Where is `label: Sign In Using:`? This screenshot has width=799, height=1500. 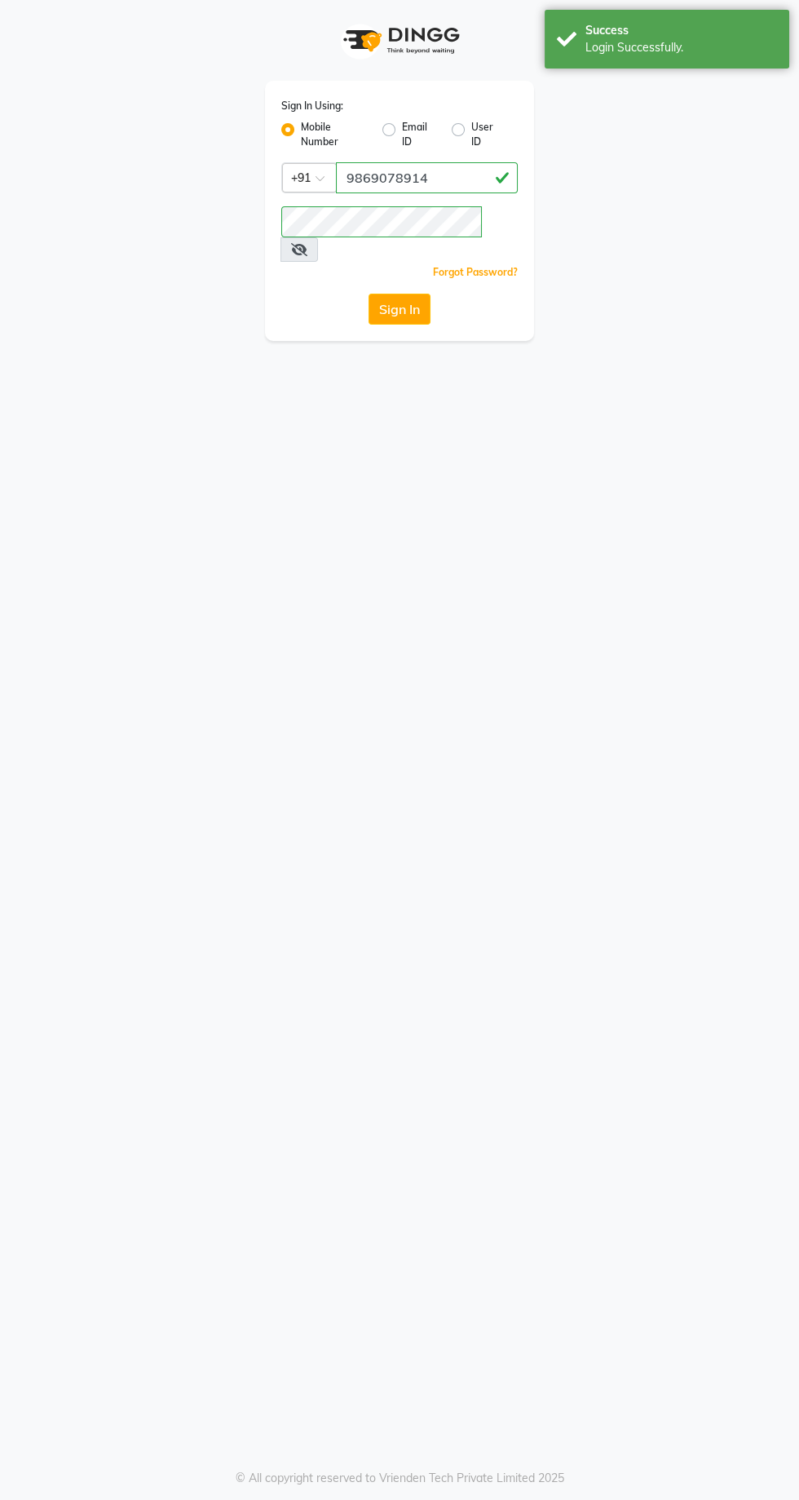
label: Sign In Using: is located at coordinates (312, 106).